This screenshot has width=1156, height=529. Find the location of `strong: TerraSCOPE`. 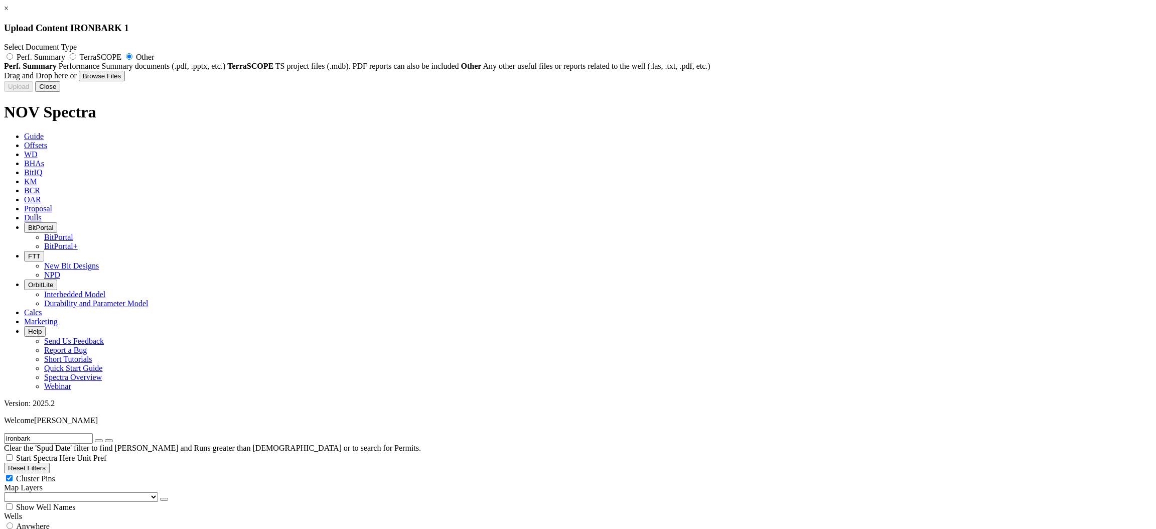

strong: TerraSCOPE is located at coordinates (250, 66).